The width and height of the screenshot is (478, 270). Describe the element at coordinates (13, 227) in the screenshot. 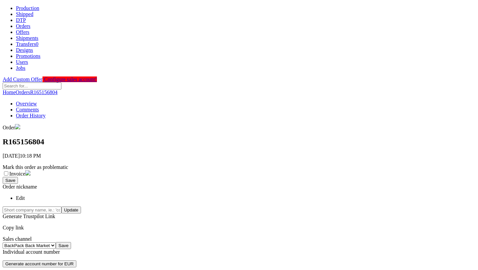

I see `a: Copy link` at that location.